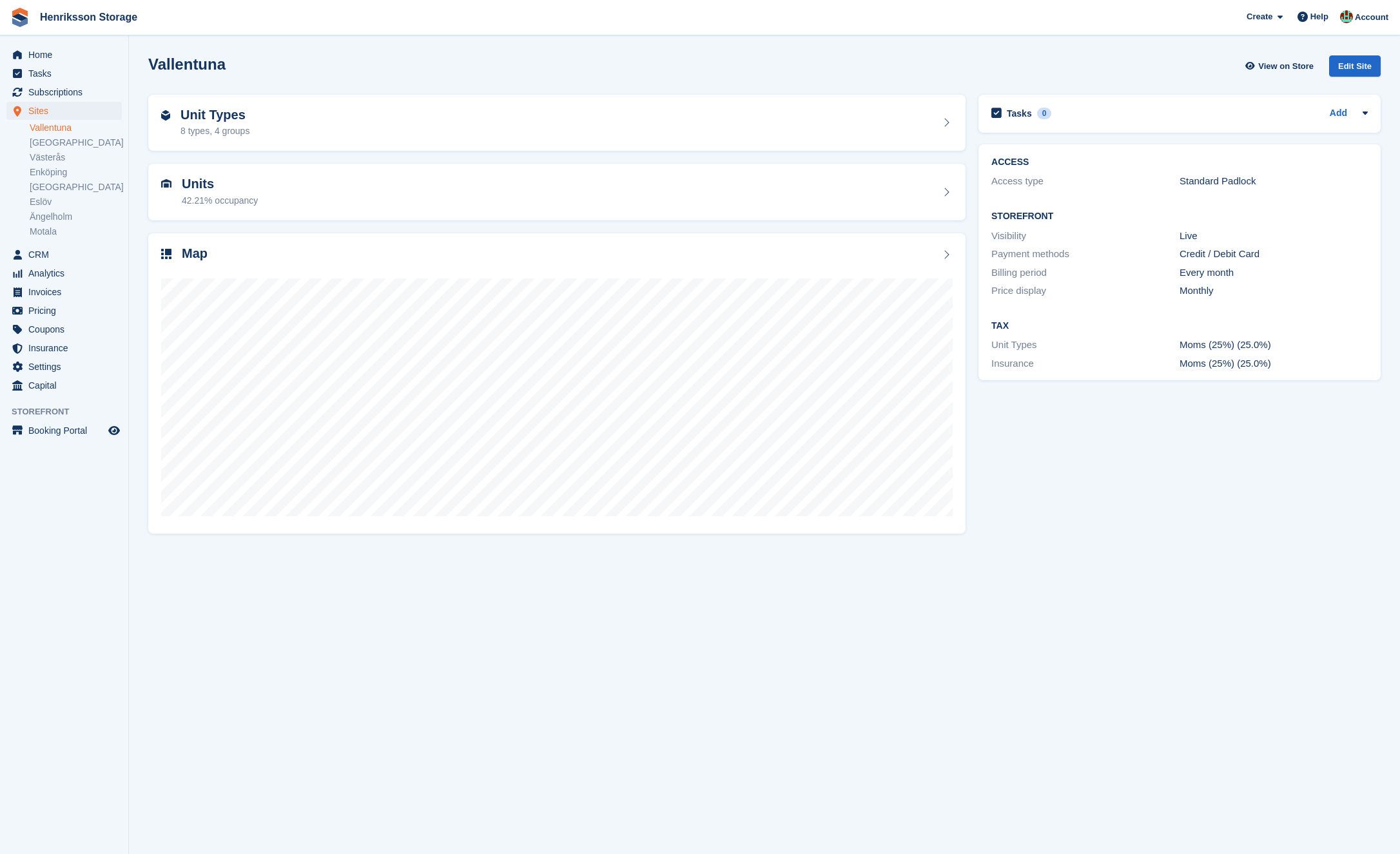 This screenshot has height=854, width=1400. I want to click on div: Edit Site, so click(1355, 66).